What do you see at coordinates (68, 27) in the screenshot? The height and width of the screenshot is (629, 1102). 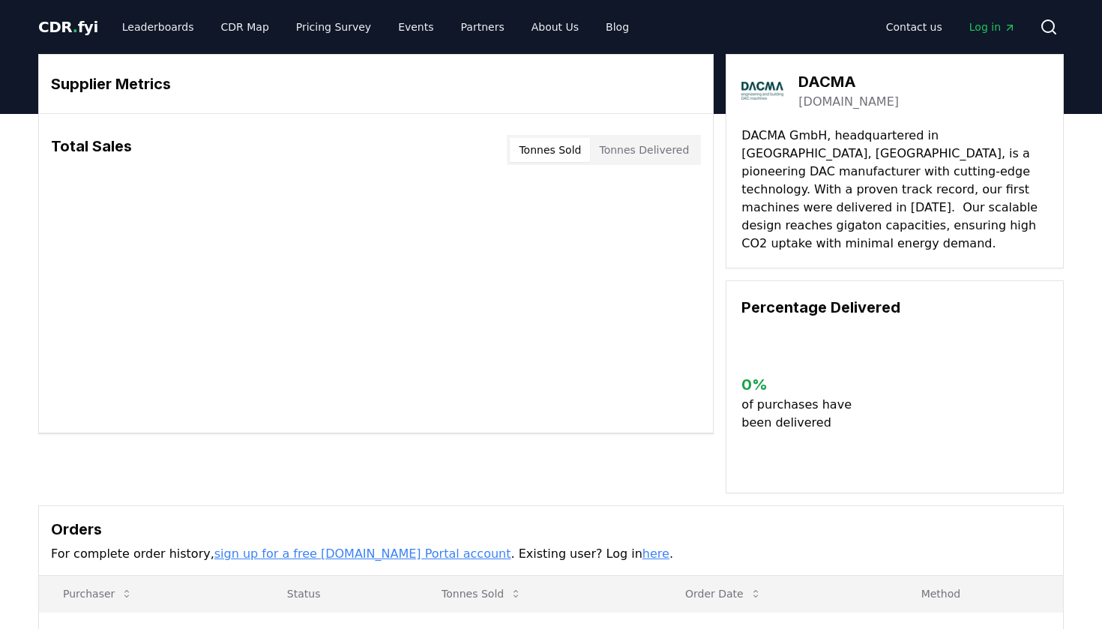 I see `a: CDR.fyi` at bounding box center [68, 27].